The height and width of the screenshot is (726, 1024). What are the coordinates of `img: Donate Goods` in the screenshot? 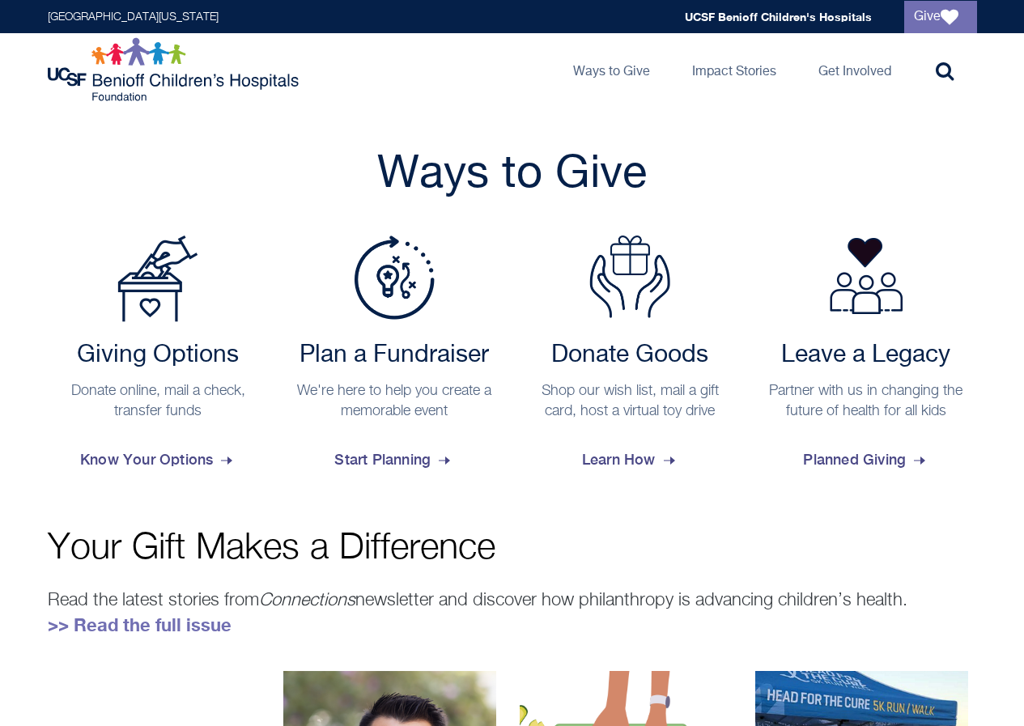 It's located at (630, 277).